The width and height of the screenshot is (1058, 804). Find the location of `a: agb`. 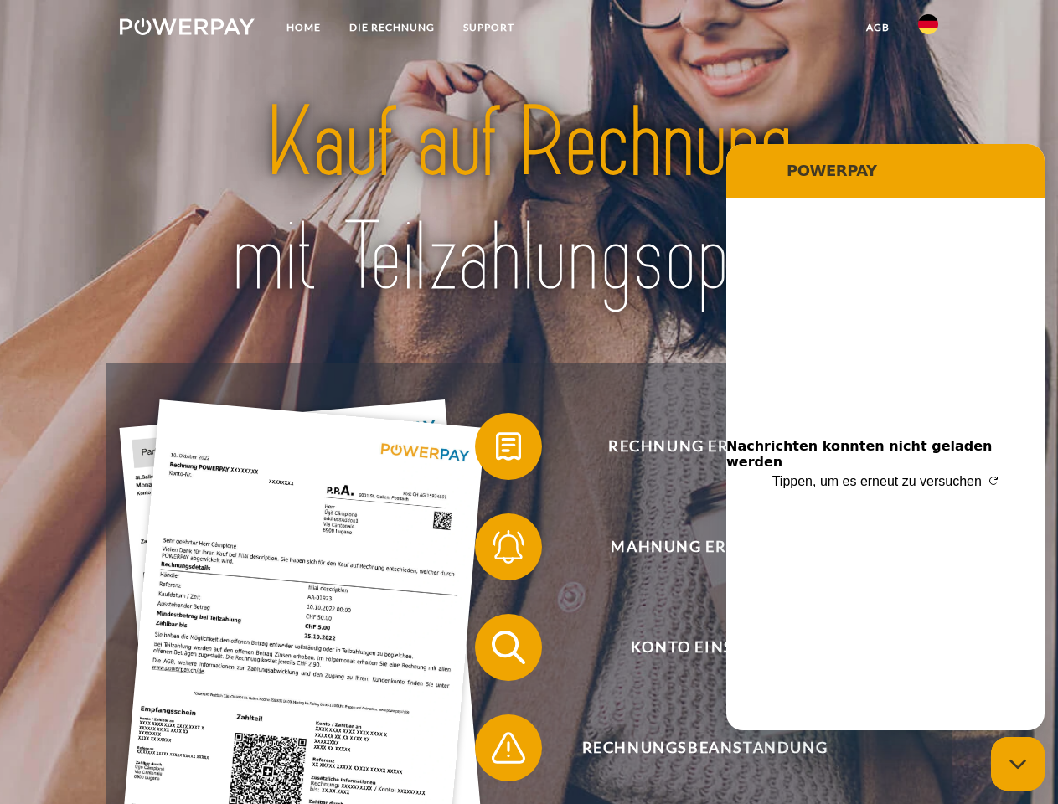

a: agb is located at coordinates (878, 28).